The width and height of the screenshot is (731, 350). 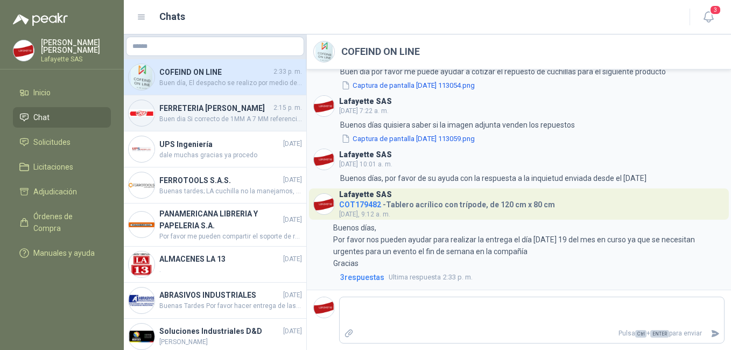 What do you see at coordinates (220, 180) in the screenshot?
I see `h4: FERROTOOLS S.A.S.` at bounding box center [220, 180].